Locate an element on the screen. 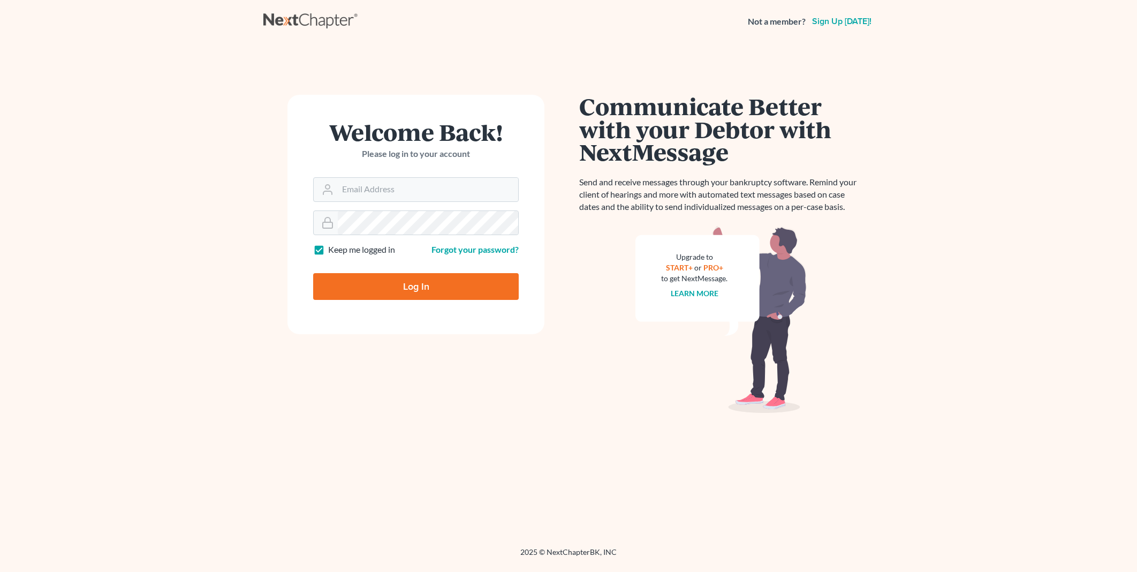 The height and width of the screenshot is (572, 1137). div: 2025 © NextChapterBK, INC is located at coordinates (568, 556).